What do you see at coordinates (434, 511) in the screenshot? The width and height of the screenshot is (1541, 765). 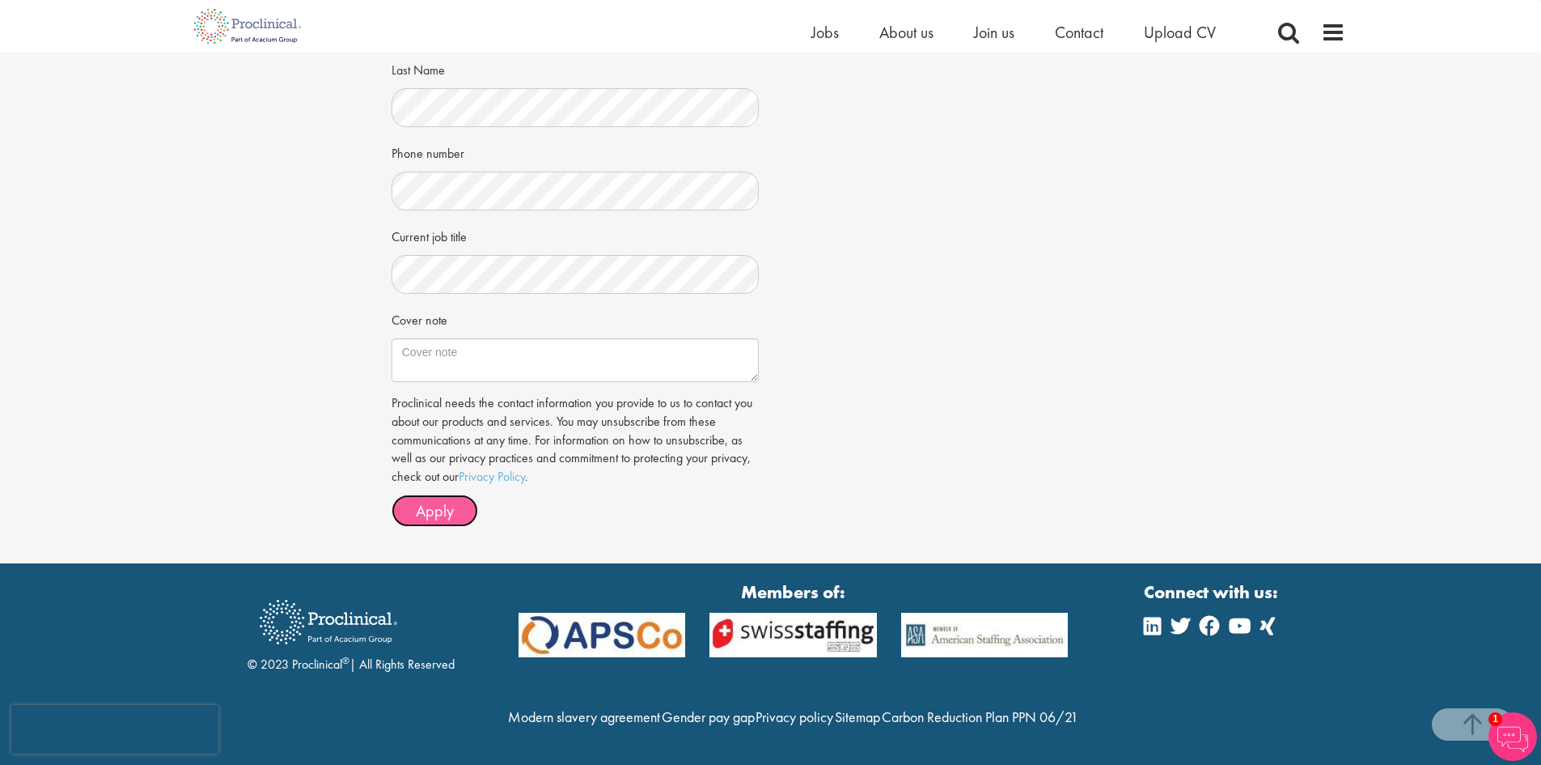 I see `span: Apply` at bounding box center [434, 511].